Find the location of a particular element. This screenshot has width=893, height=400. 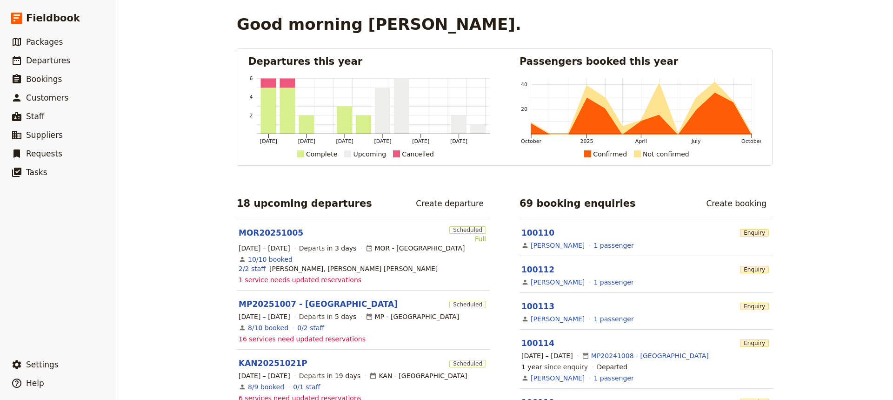

span: since enquiry is located at coordinates (555, 367).